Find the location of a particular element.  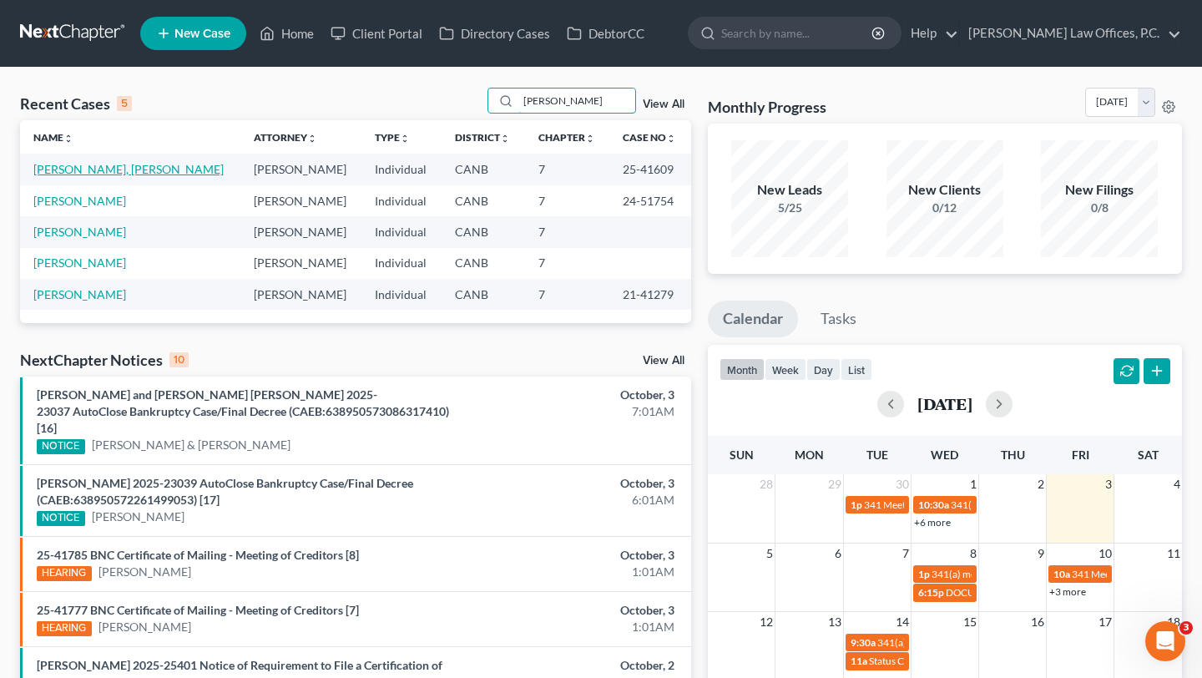

a: Help is located at coordinates (930, 33).